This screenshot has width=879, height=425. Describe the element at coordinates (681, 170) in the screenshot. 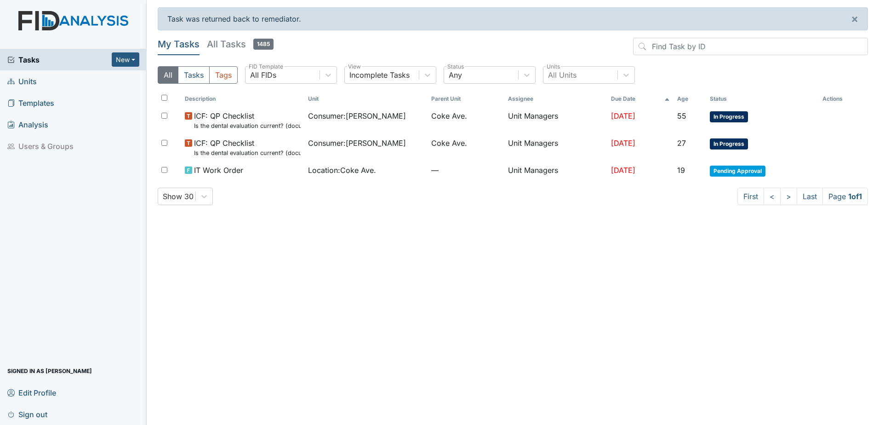

I see `span: 19` at that location.